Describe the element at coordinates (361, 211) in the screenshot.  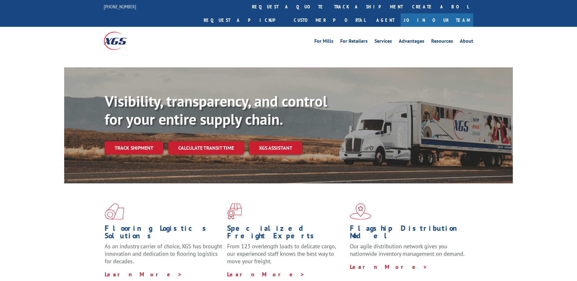
I see `img: xgs-icon-flagship-distribution-model-red` at that location.